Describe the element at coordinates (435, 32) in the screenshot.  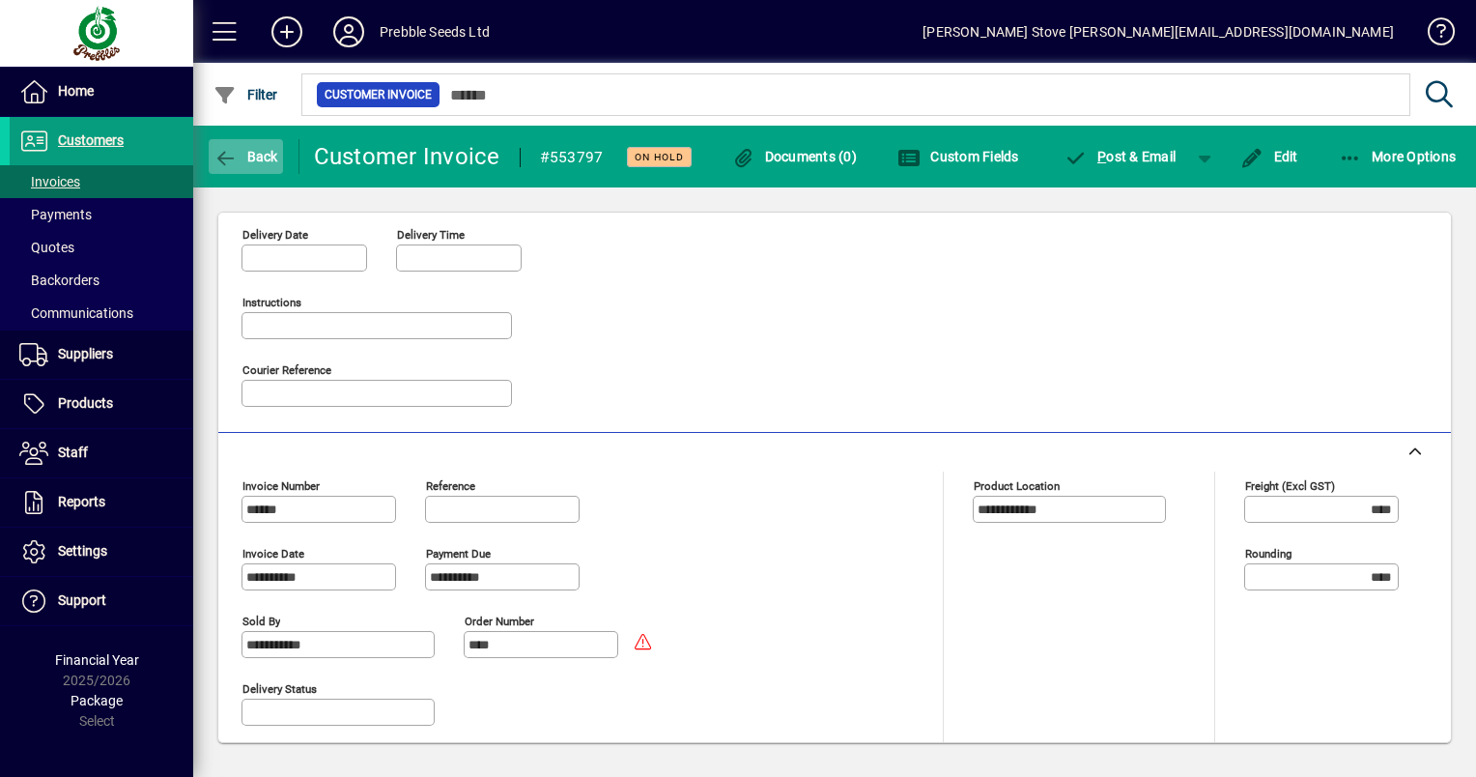
I see `div: Prebble Seeds Ltd` at that location.